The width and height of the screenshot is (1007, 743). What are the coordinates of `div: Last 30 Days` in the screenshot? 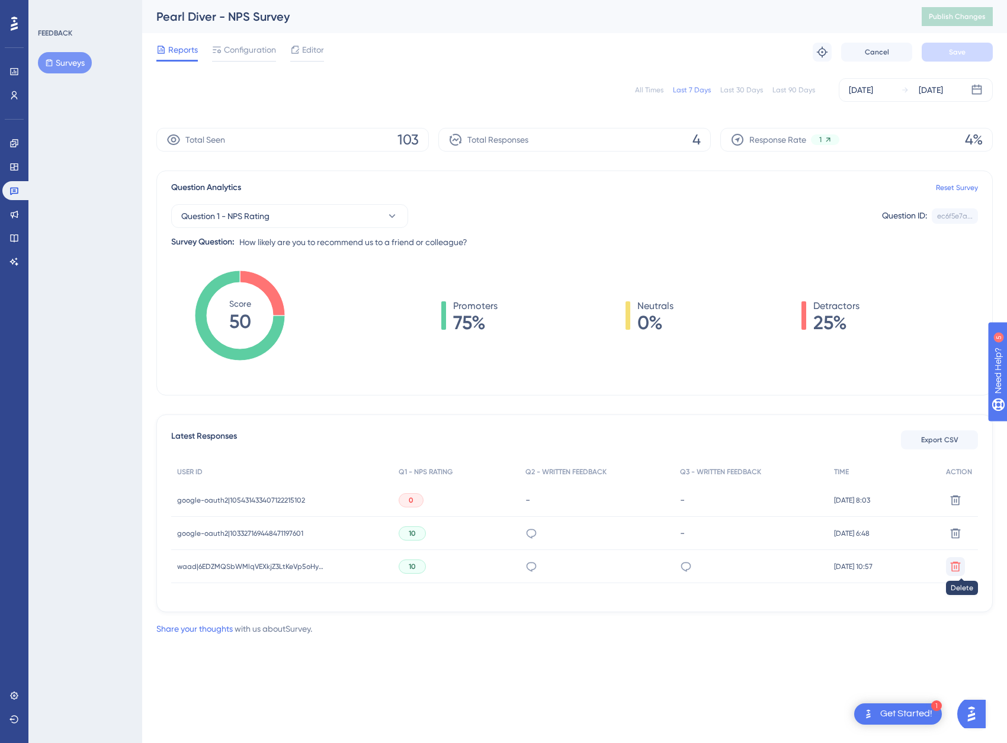 It's located at (742, 90).